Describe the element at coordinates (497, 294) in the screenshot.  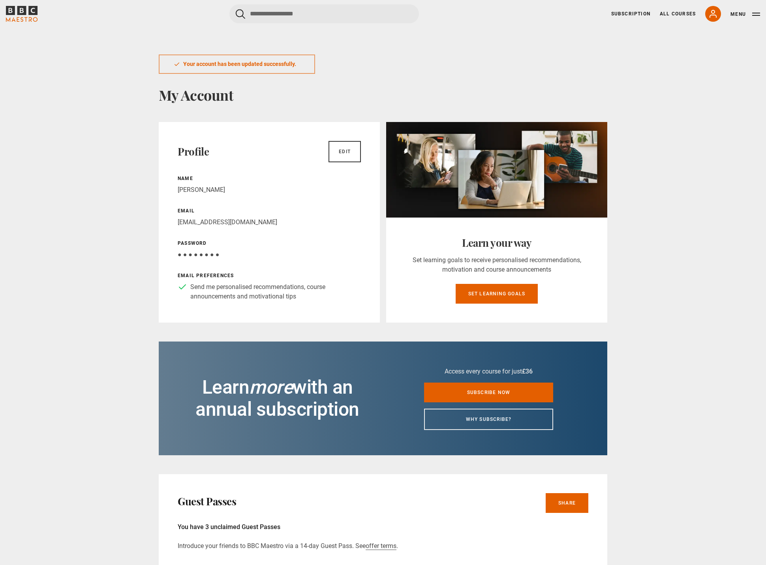
I see `a: Set learning goals` at that location.